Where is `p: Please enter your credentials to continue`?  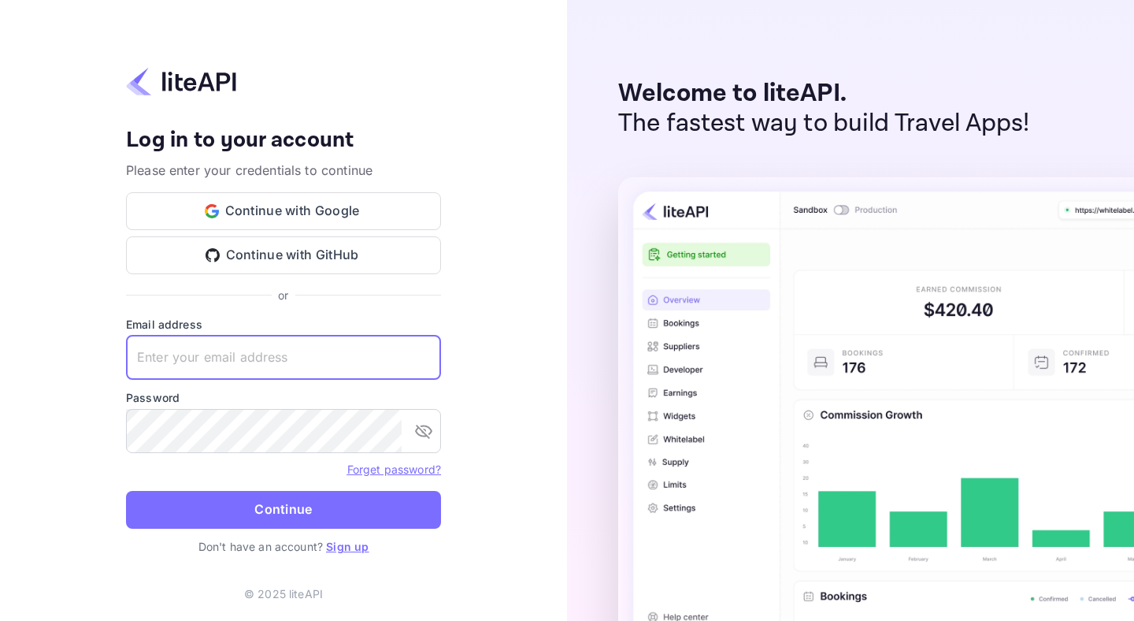 p: Please enter your credentials to continue is located at coordinates (284, 170).